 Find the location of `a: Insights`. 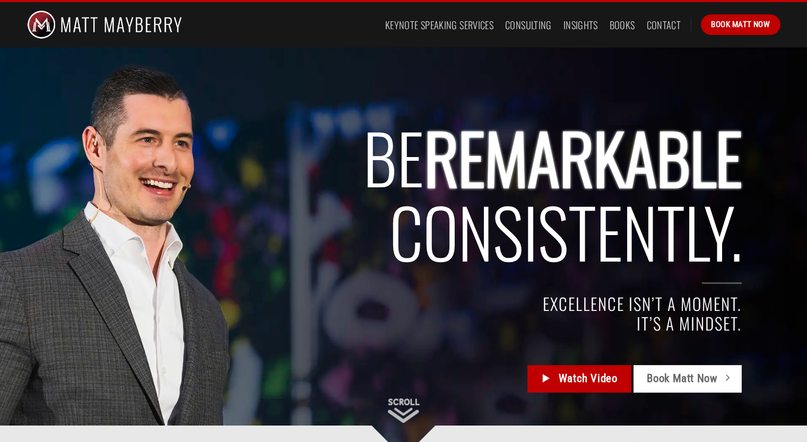

a: Insights is located at coordinates (581, 25).